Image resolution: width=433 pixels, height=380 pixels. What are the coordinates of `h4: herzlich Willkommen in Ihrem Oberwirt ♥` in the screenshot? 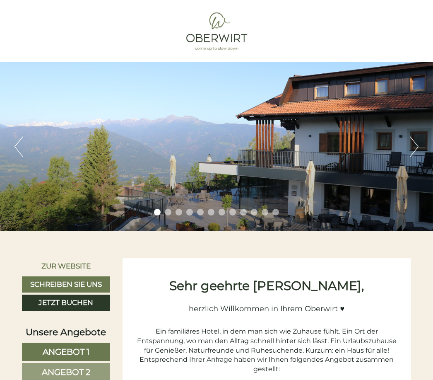 It's located at (267, 305).